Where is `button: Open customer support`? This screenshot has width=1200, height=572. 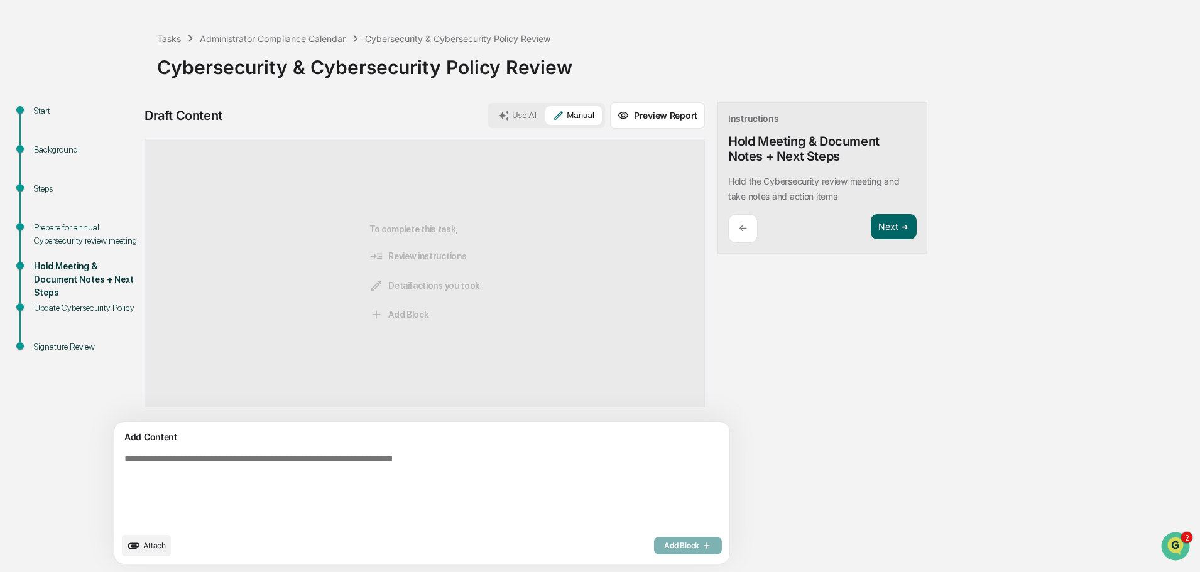 button: Open customer support is located at coordinates (16, 16).